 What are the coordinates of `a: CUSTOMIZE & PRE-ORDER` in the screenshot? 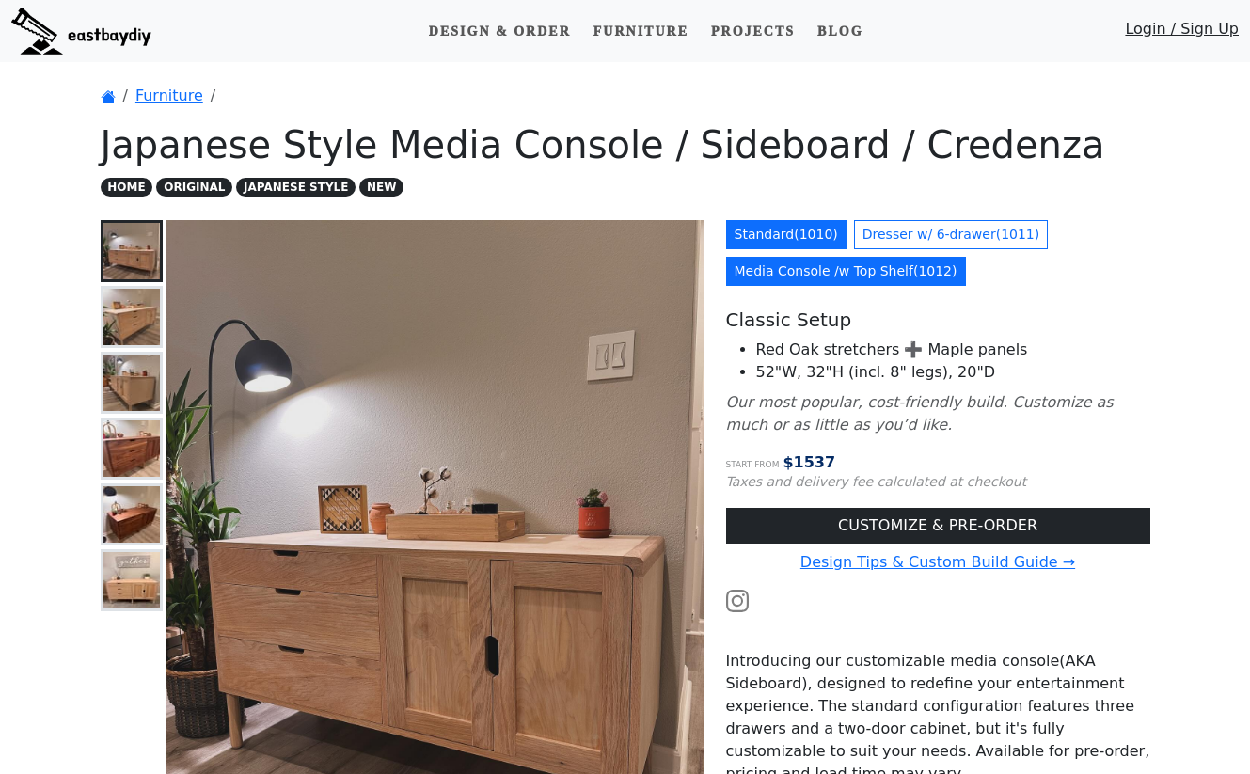 It's located at (938, 526).